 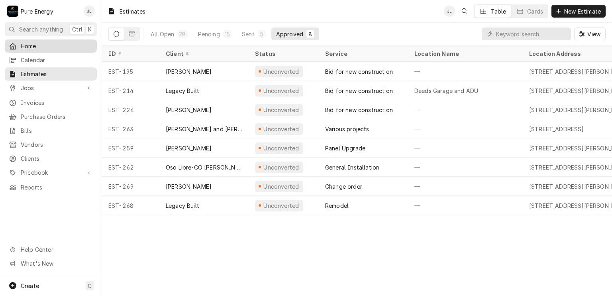 I want to click on a: Estimates, so click(x=51, y=74).